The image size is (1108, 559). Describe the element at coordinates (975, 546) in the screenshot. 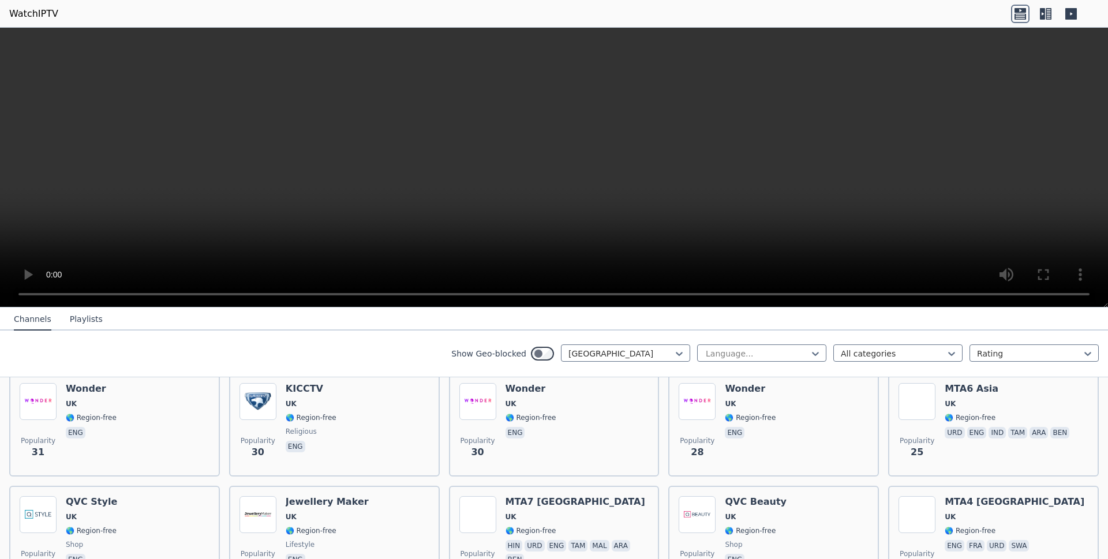

I see `p: fra` at that location.